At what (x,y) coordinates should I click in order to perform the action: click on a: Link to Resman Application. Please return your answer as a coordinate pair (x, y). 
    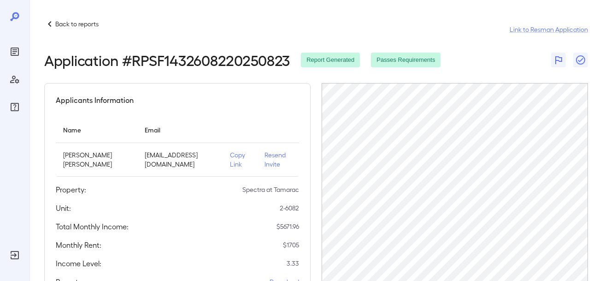
    Looking at the image, I should click on (549, 30).